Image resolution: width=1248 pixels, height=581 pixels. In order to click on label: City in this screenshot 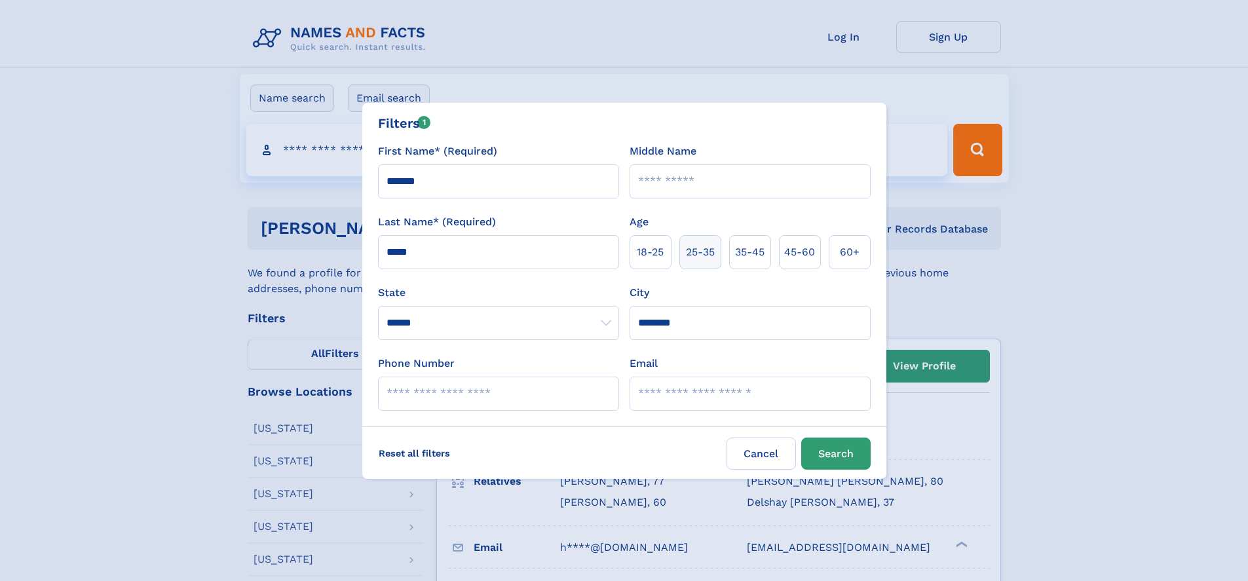, I will do `click(639, 293)`.